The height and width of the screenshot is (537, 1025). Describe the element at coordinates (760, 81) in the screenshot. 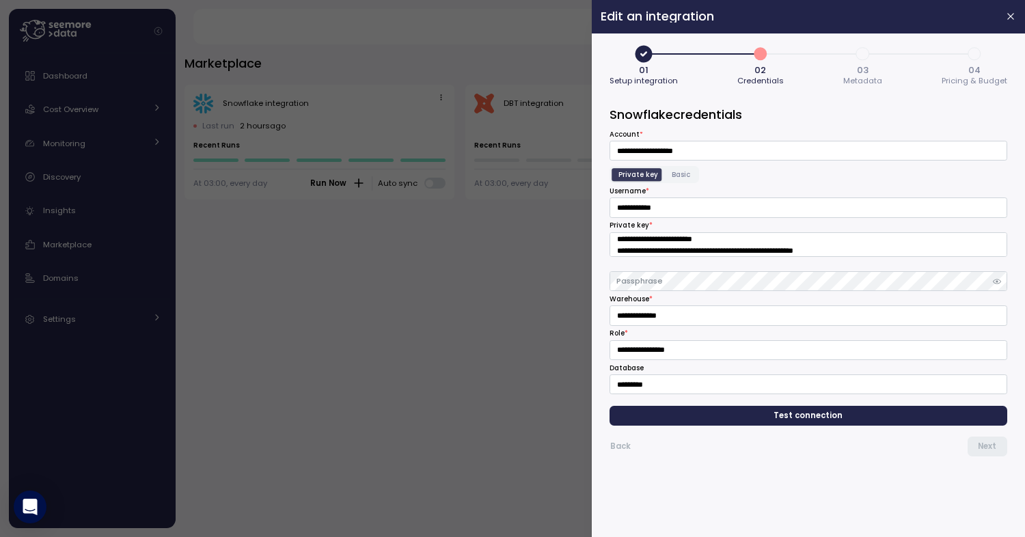

I see `span: Credentials` at that location.